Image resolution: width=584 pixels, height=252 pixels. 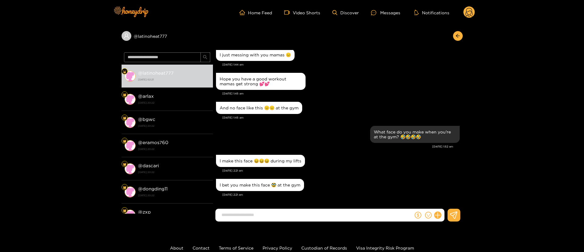 What do you see at coordinates (156, 73) in the screenshot?
I see `strong: @ latinoheat777` at bounding box center [156, 73].